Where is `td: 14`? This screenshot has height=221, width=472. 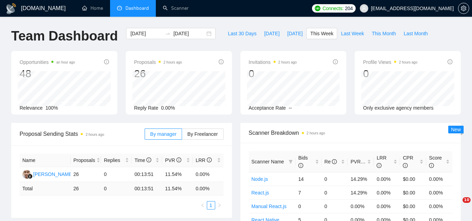
td: 14 is located at coordinates (308, 179).